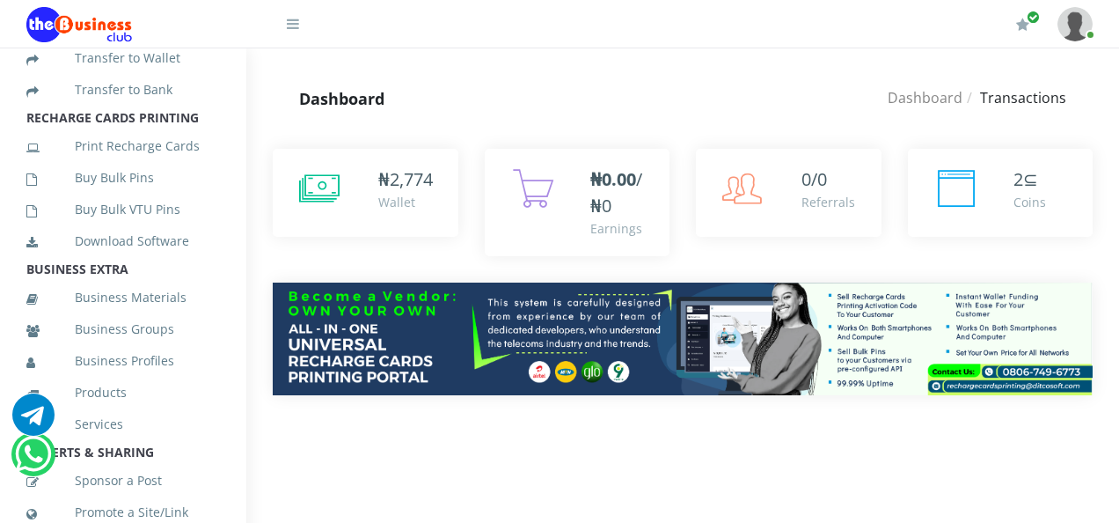 The height and width of the screenshot is (523, 1119). Describe the element at coordinates (123, 480) in the screenshot. I see `a: Sponsor a Post` at that location.